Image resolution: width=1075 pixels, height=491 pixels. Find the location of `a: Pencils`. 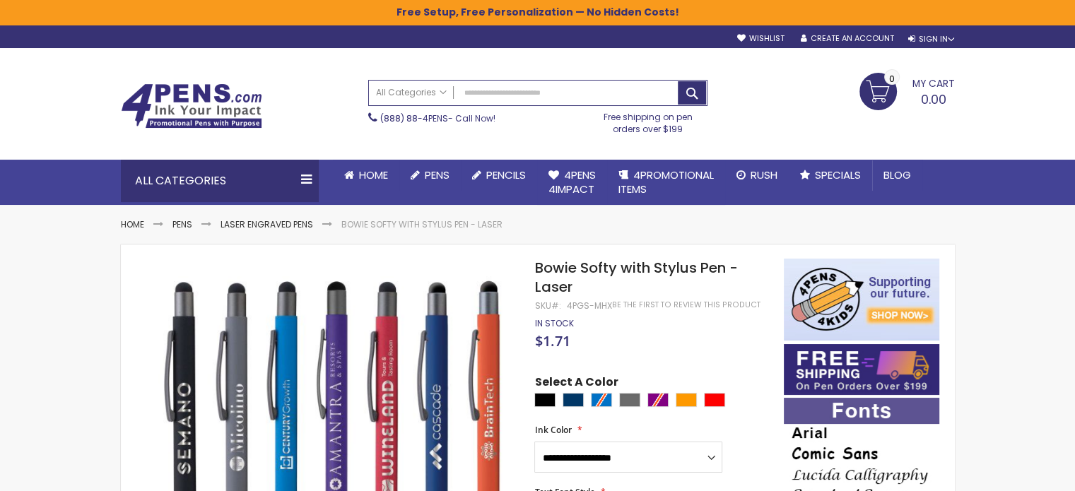

a: Pencils is located at coordinates (499, 175).